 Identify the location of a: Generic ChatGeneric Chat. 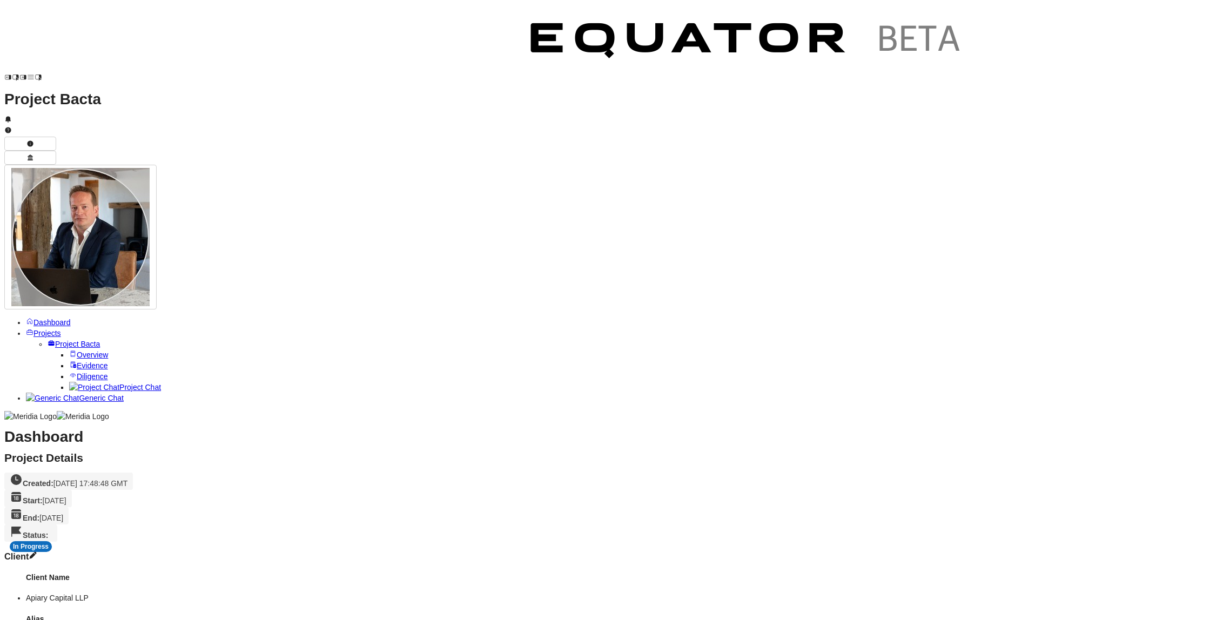
(75, 398).